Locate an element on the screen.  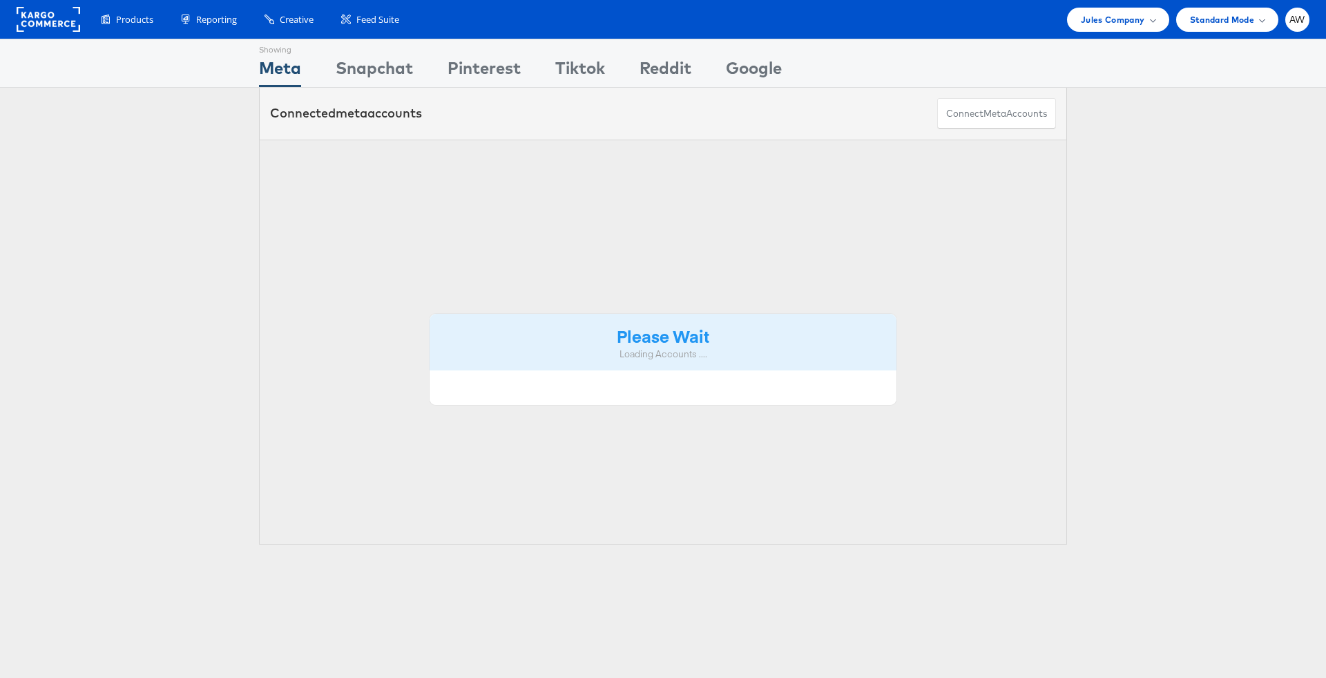
button: ConnectmetaAccounts is located at coordinates (997, 113).